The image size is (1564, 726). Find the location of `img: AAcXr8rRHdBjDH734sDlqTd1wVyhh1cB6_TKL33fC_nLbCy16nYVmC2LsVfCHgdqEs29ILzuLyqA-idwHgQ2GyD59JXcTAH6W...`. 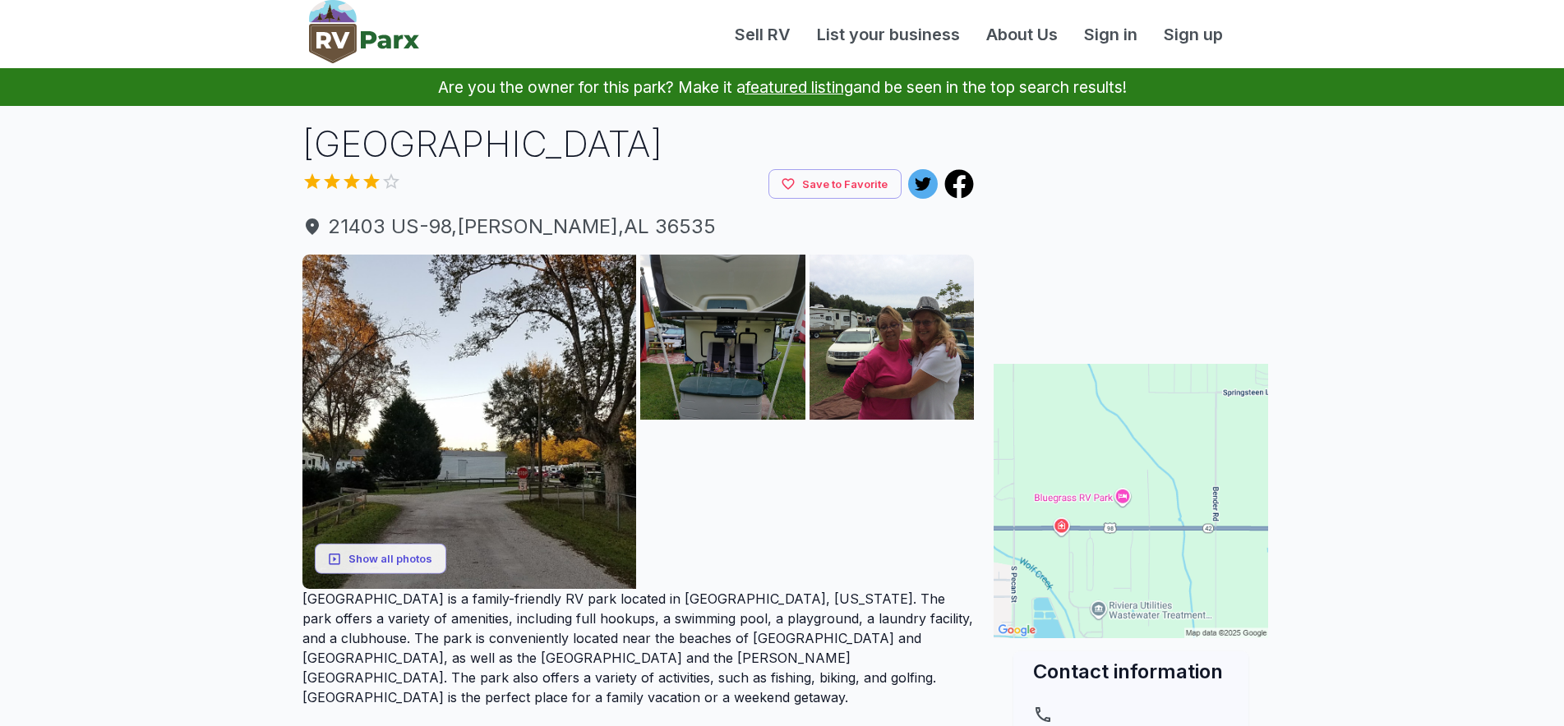

img: AAcXr8rRHdBjDH734sDlqTd1wVyhh1cB6_TKL33fC_nLbCy16nYVmC2LsVfCHgdqEs29ILzuLyqA-idwHgQ2GyD59JXcTAH6W... is located at coordinates (722, 337).